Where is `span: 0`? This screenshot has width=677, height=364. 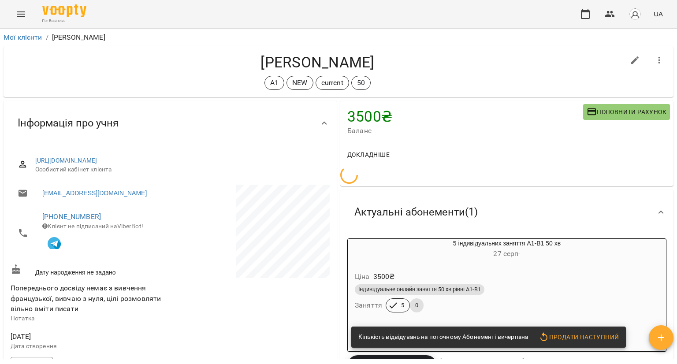
span: 0 is located at coordinates (417, 306).